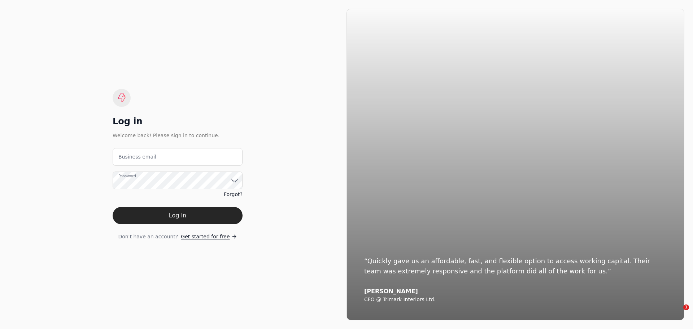  Describe the element at coordinates (178, 121) in the screenshot. I see `div: Log in` at that location.